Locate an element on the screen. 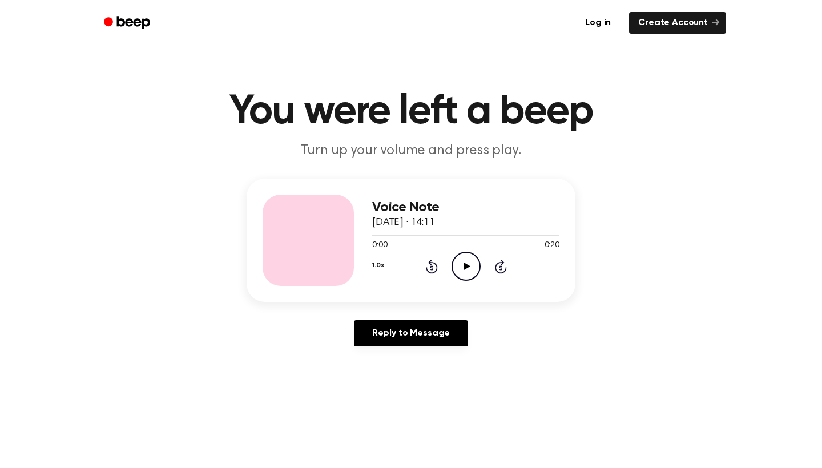 The height and width of the screenshot is (468, 822). button: 1.0x is located at coordinates (378, 266).